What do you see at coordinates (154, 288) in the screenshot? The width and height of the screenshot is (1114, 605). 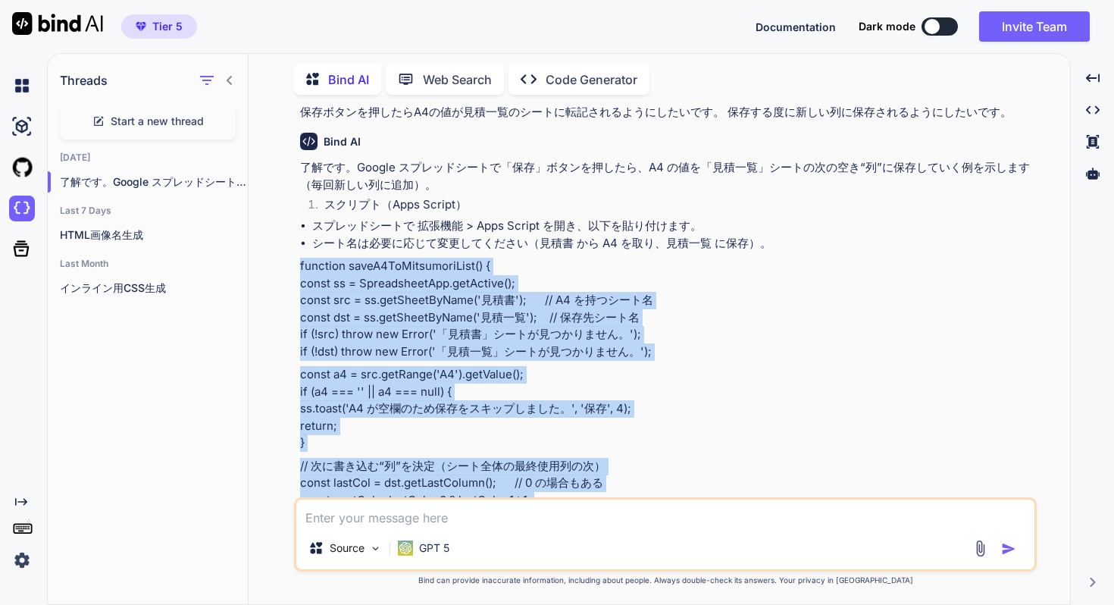 I see `p: インライン用CSS生成` at bounding box center [154, 288].